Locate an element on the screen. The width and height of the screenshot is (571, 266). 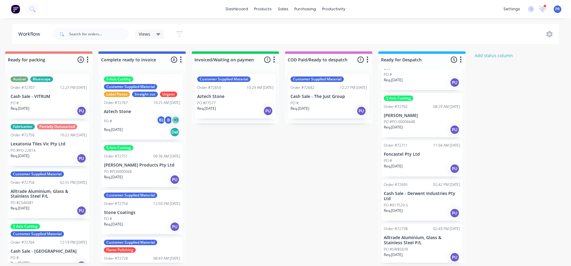
p: PO #PO-22814 is located at coordinates (23, 151).